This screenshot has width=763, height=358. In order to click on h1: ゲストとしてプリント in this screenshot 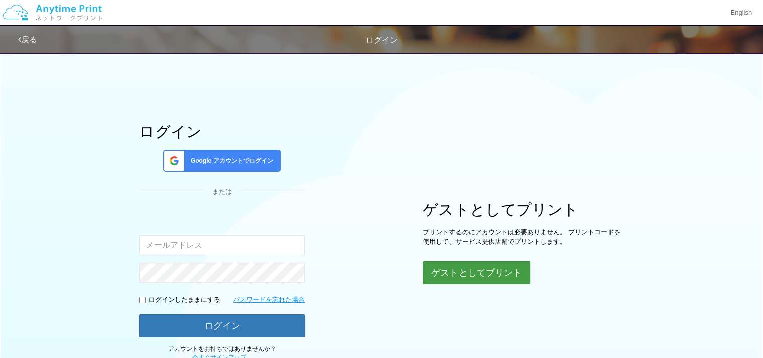, I will do `click(523, 209)`.